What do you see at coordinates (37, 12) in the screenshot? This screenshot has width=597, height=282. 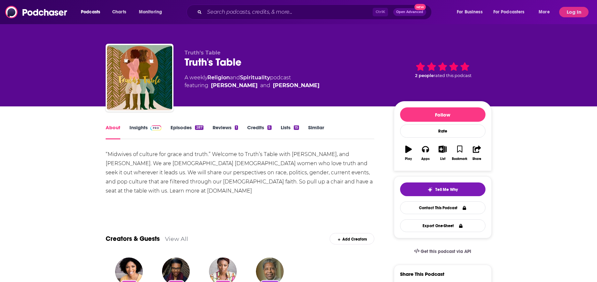 I see `img: Podchaser - Follow, Share and Rate Podcasts` at bounding box center [37, 12].